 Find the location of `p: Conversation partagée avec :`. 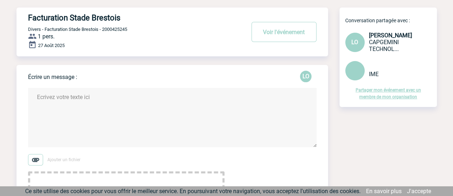

p: Conversation partagée avec : is located at coordinates (391, 20).